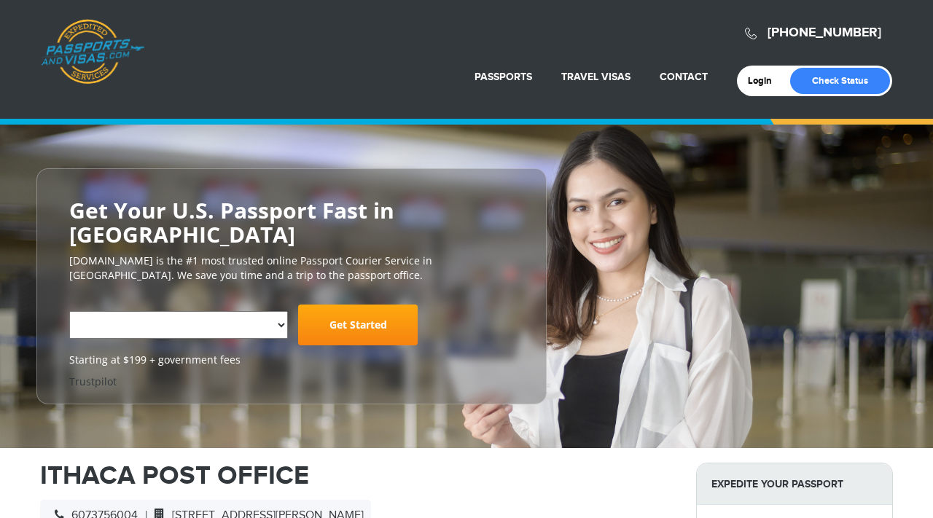 This screenshot has height=518, width=933. Describe the element at coordinates (794, 484) in the screenshot. I see `strong: Expedite Your Passport` at that location.